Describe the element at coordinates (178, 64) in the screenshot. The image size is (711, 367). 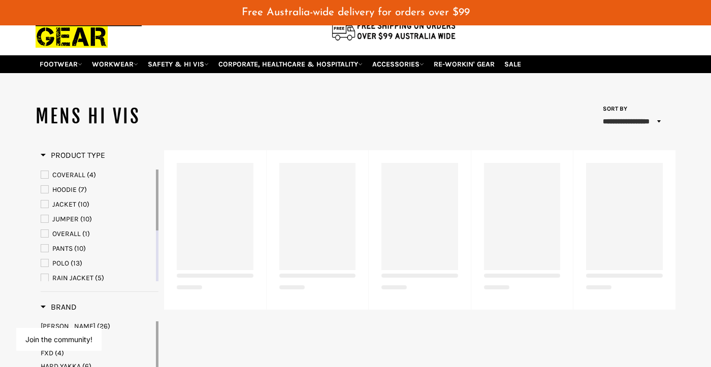
I see `a: SAFETY & HI VIS` at that location.